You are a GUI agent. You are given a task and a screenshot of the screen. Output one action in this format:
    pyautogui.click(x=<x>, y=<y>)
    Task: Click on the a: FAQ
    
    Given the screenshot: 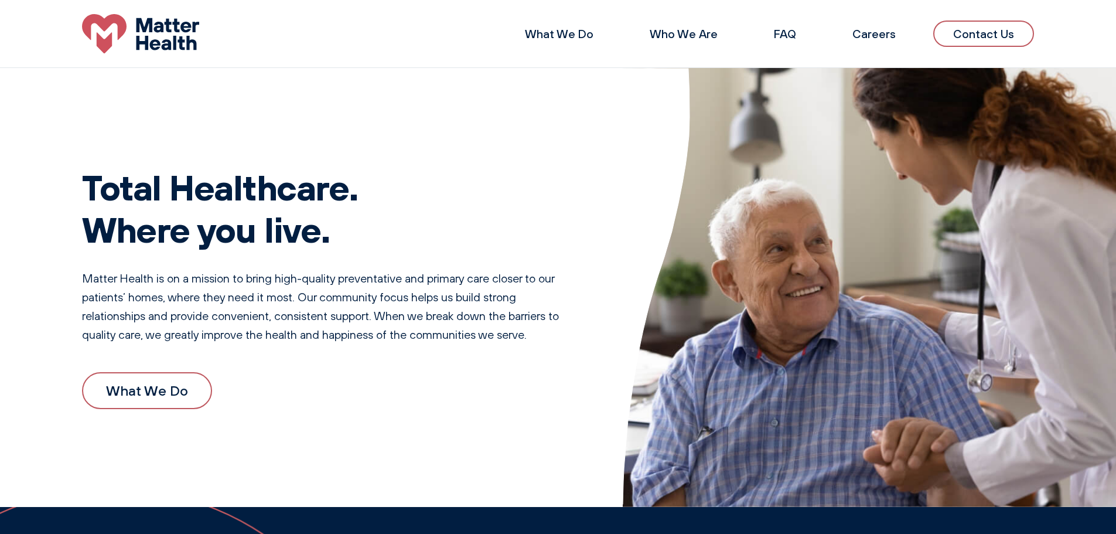 What is the action you would take?
    pyautogui.click(x=785, y=33)
    